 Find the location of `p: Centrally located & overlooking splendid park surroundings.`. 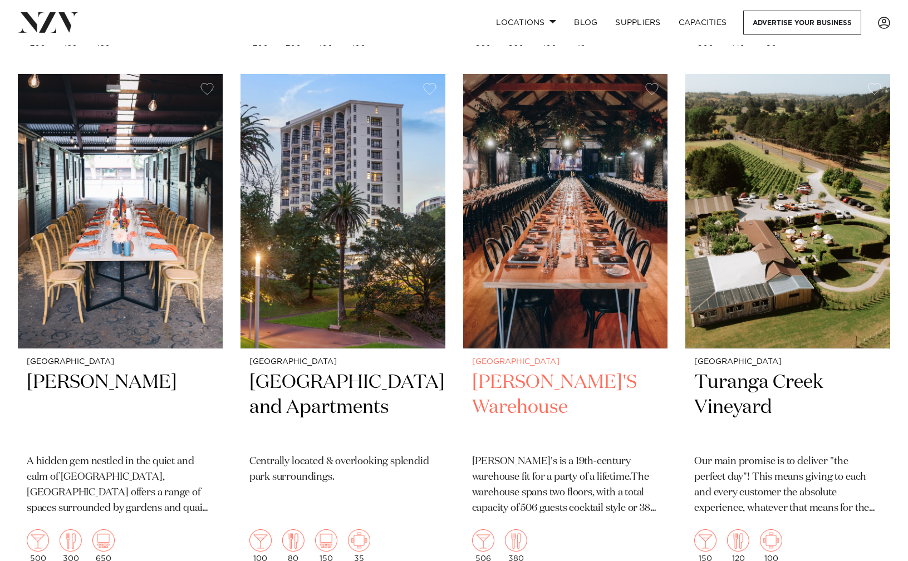

p: Centrally located & overlooking splendid park surroundings. is located at coordinates (343, 470).